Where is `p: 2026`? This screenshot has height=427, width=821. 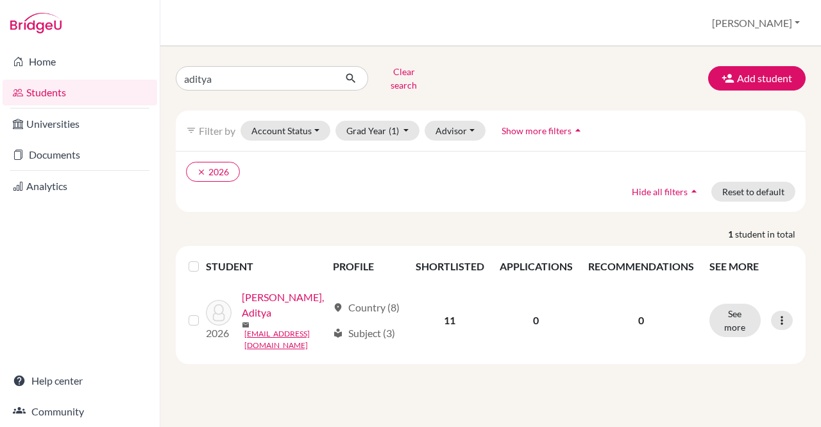 p: 2026 is located at coordinates (219, 333).